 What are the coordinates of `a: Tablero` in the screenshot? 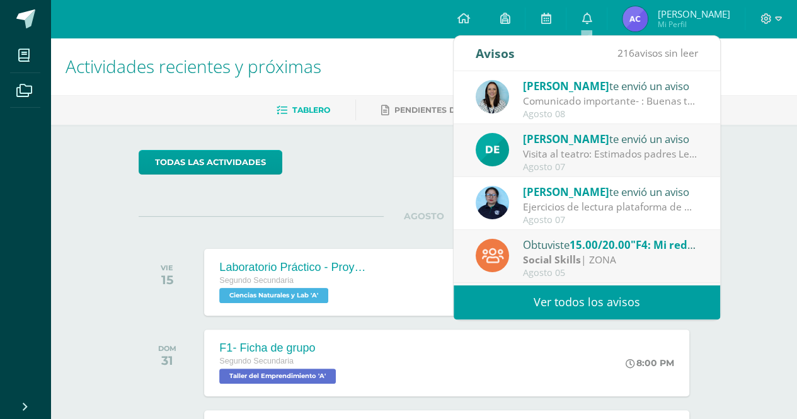 It's located at (303, 110).